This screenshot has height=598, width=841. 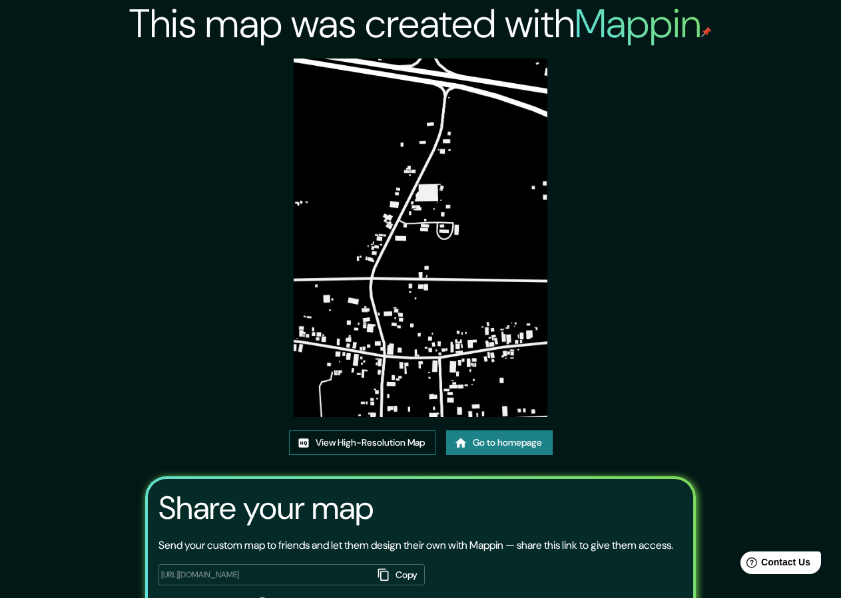 I want to click on a: View High-Resolution Map, so click(x=362, y=443).